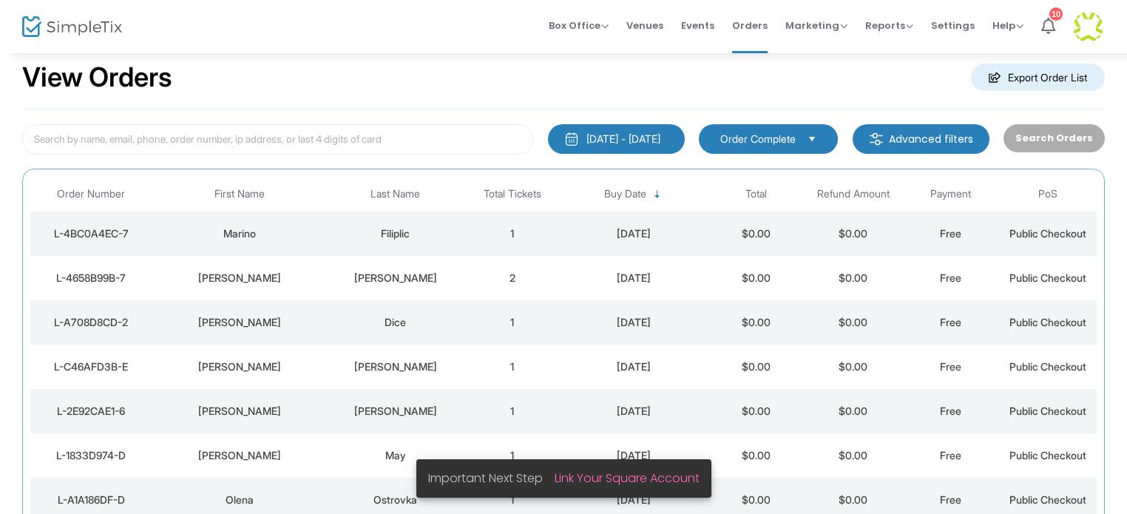 This screenshot has height=514, width=1127. Describe the element at coordinates (396, 500) in the screenshot. I see `div: Ostrovka` at that location.